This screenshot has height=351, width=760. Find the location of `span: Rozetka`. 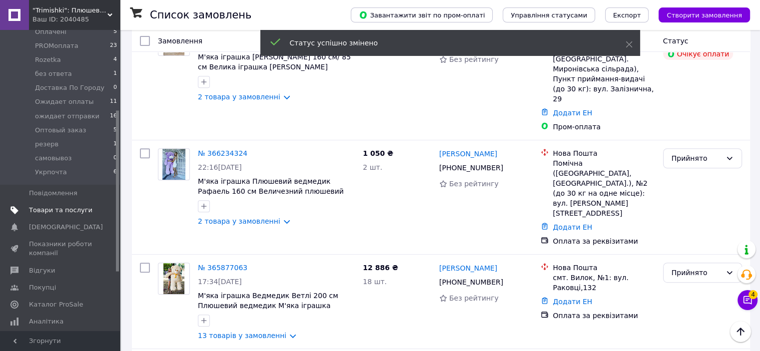

span: Rozetka is located at coordinates (48, 60).